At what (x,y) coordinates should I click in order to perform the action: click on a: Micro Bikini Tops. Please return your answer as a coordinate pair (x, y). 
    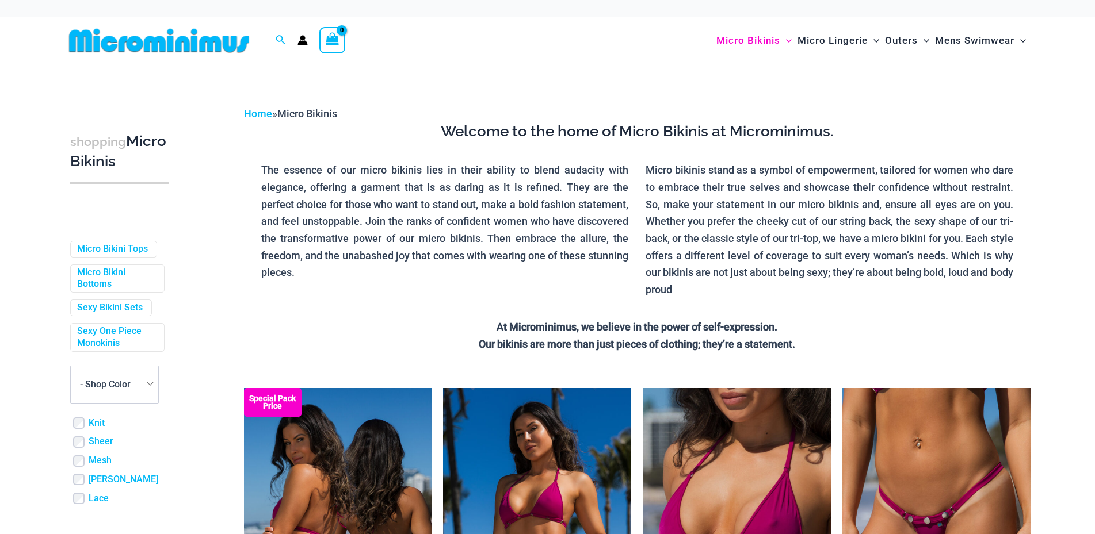
    Looking at the image, I should click on (112, 249).